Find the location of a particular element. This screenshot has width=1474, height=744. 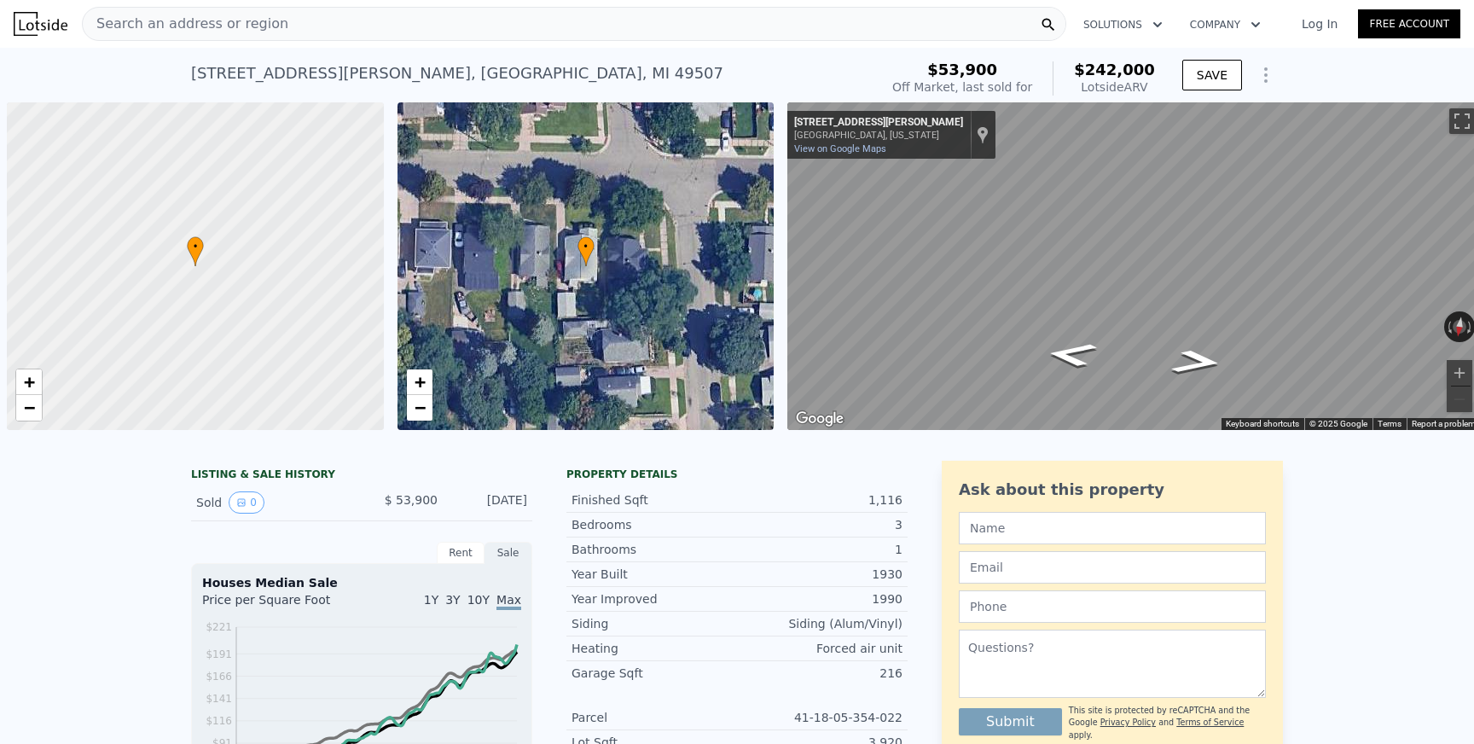

input: Email is located at coordinates (1113, 567).